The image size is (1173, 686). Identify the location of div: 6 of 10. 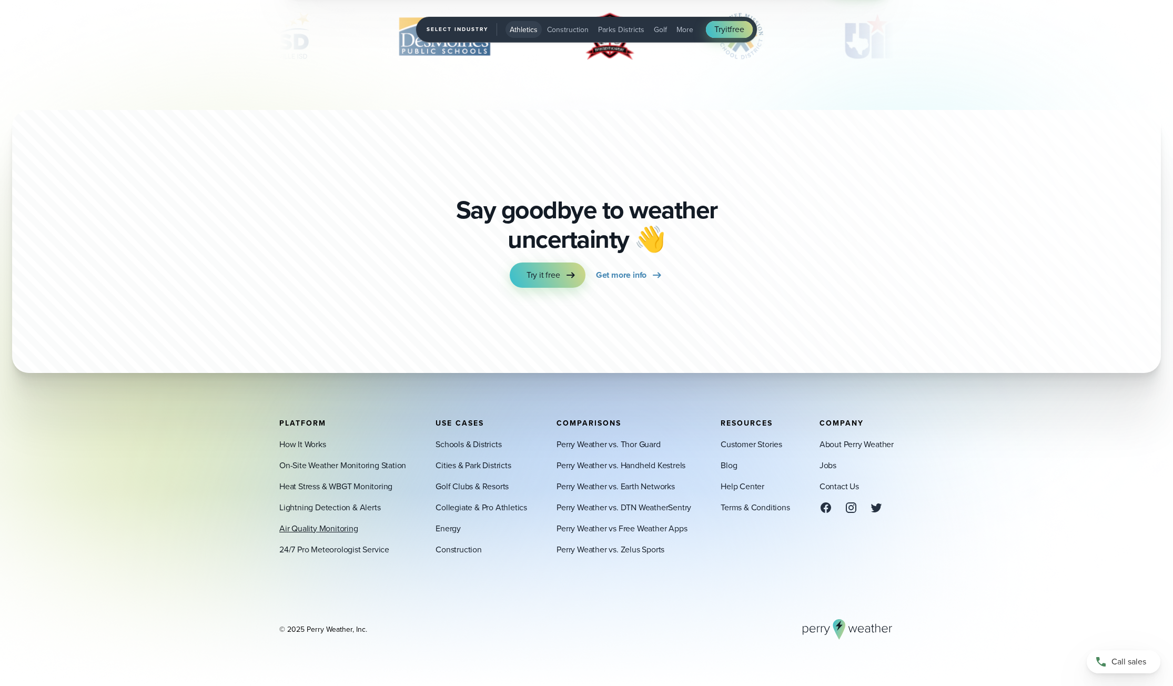
(444, 36).